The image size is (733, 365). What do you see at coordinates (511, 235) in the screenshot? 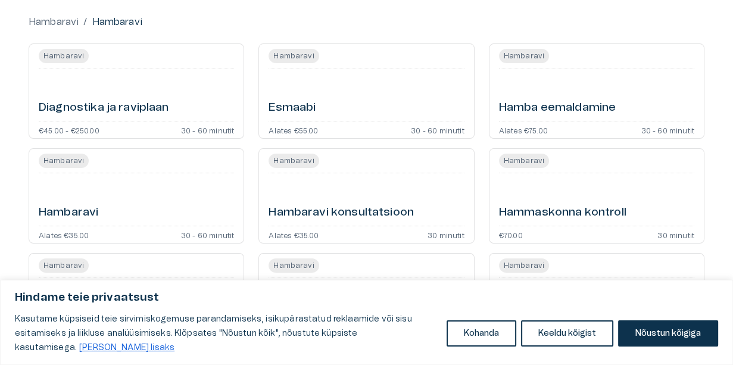
I see `p: €70.00` at bounding box center [511, 235].